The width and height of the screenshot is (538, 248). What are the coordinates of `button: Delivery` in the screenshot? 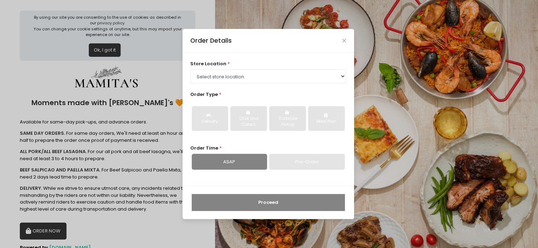 It's located at (210, 119).